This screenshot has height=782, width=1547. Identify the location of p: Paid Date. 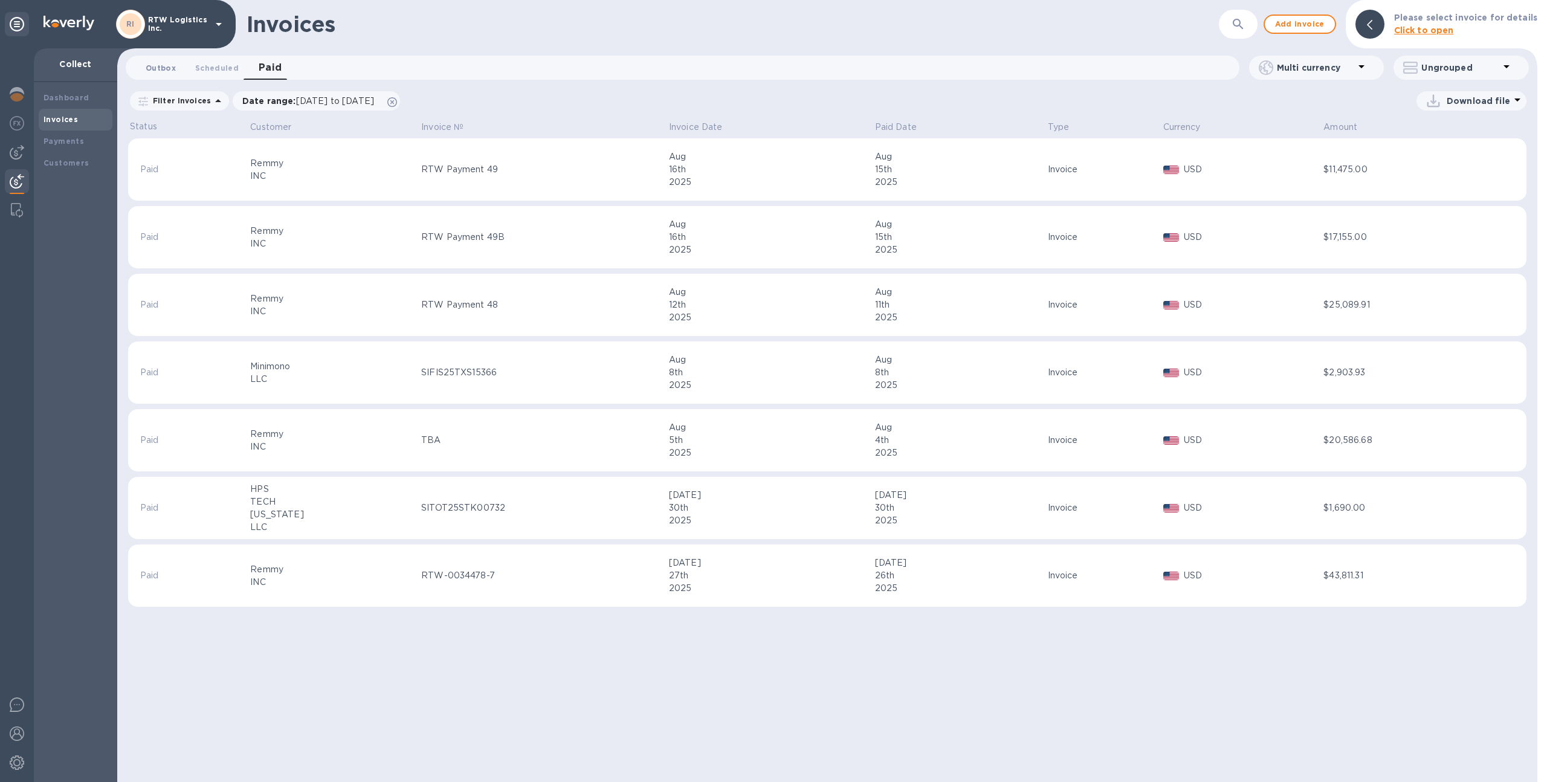
(896, 127).